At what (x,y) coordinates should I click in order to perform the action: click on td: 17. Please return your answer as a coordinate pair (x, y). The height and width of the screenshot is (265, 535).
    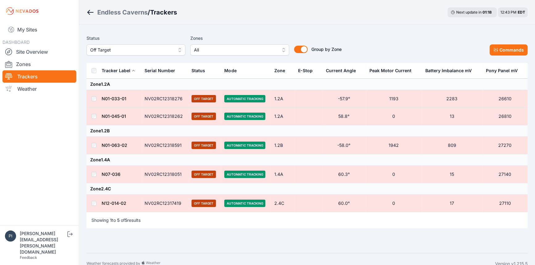
    Looking at the image, I should click on (452, 204).